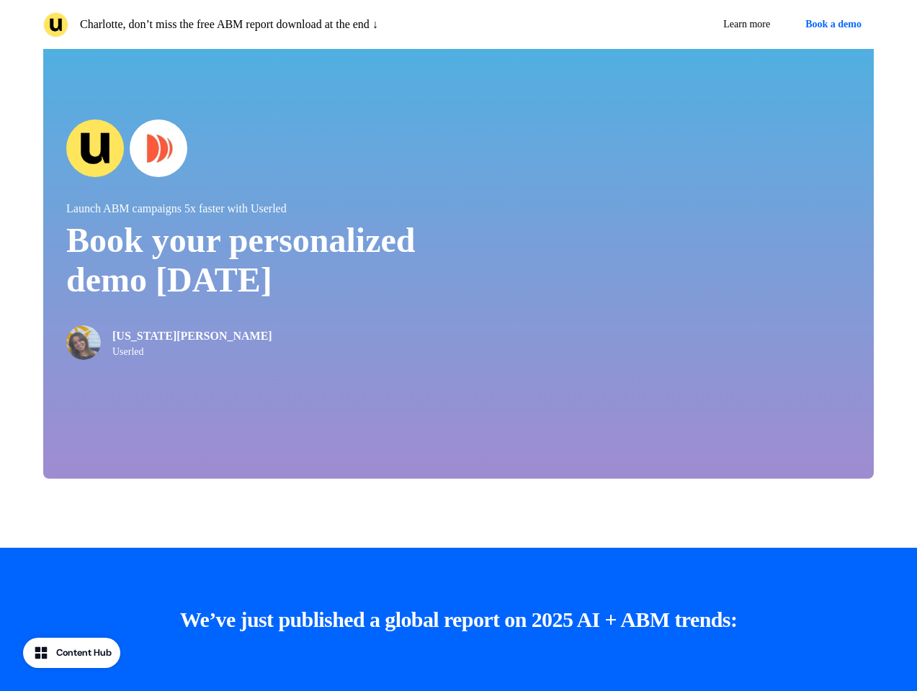  I want to click on a: Learn more, so click(746, 24).